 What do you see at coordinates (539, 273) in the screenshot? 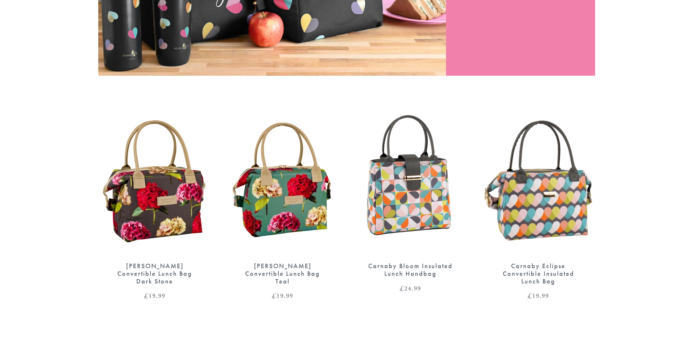
I see `div: Carnaby Eclipse Convertible Insulated Lunch Bag` at bounding box center [539, 273].